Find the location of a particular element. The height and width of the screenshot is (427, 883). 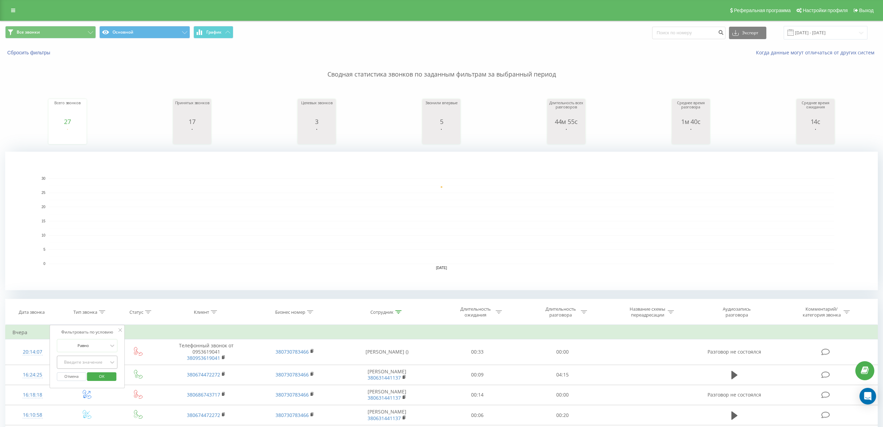

button: OK is located at coordinates (102, 376).